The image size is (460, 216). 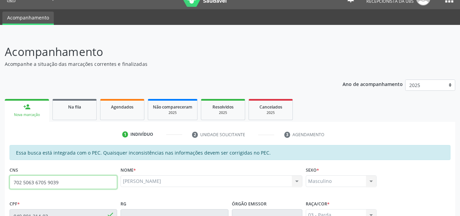 What do you see at coordinates (230, 152) in the screenshot?
I see `div: Essa busca está integrada com o PEC. Quaisquer inconsistências nas informações devem ser corrigid...` at bounding box center [230, 152].